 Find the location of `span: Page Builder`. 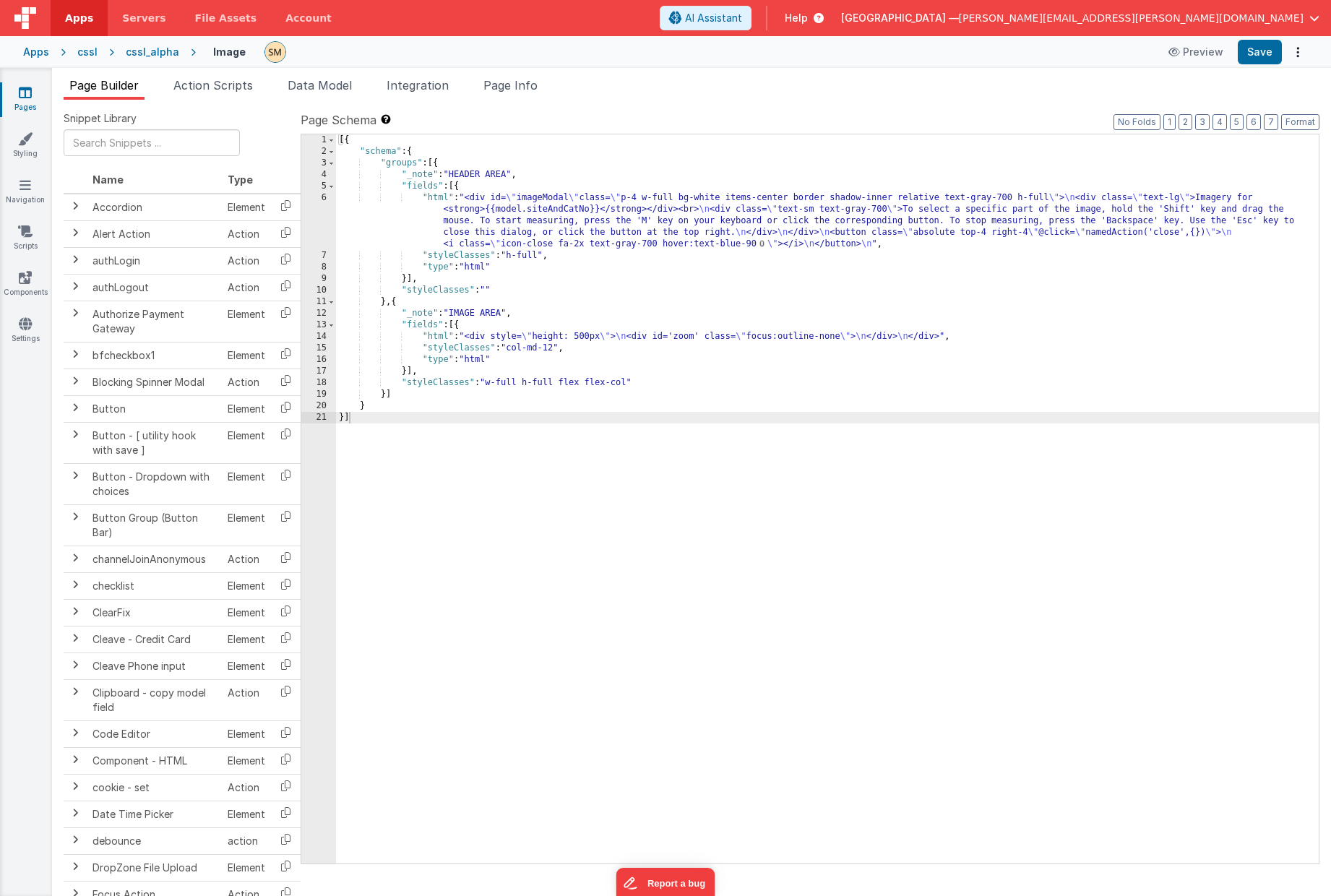

span: Page Builder is located at coordinates (104, 86).